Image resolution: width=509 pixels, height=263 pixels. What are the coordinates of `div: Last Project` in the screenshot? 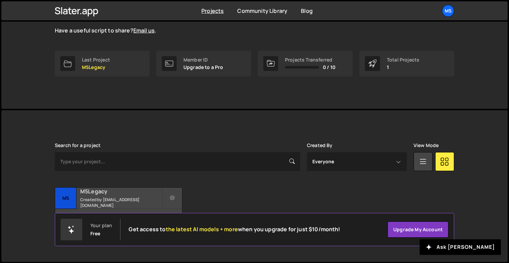 It's located at (96, 60).